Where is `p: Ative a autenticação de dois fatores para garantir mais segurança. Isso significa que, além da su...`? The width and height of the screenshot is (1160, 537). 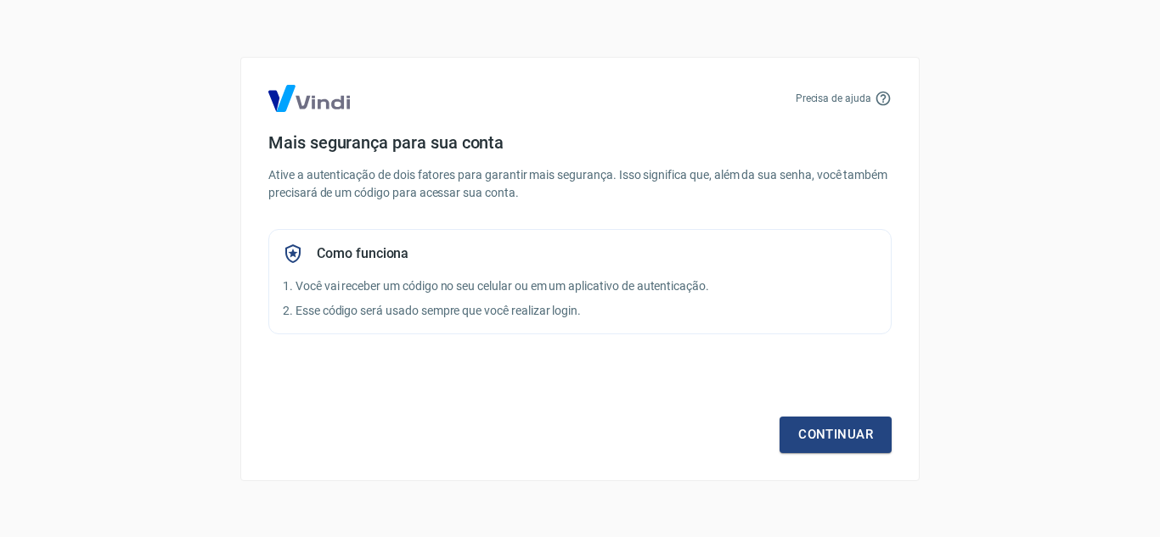
p: Ative a autenticação de dois fatores para garantir mais segurança. Isso significa que, além da su... is located at coordinates (580, 184).